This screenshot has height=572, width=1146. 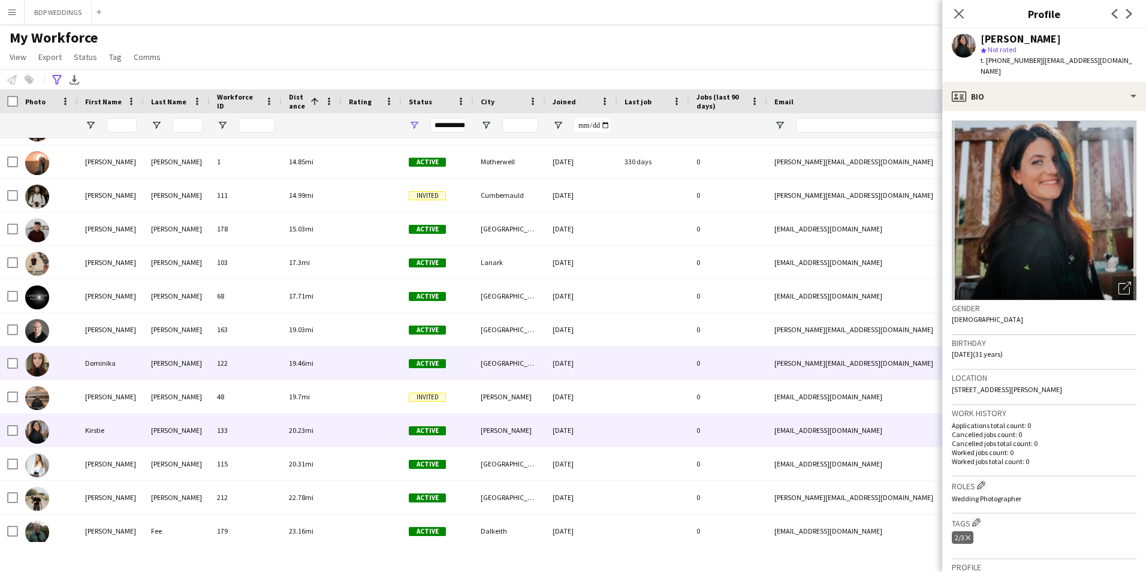 What do you see at coordinates (246, 497) in the screenshot?
I see `div: 212` at bounding box center [246, 497].